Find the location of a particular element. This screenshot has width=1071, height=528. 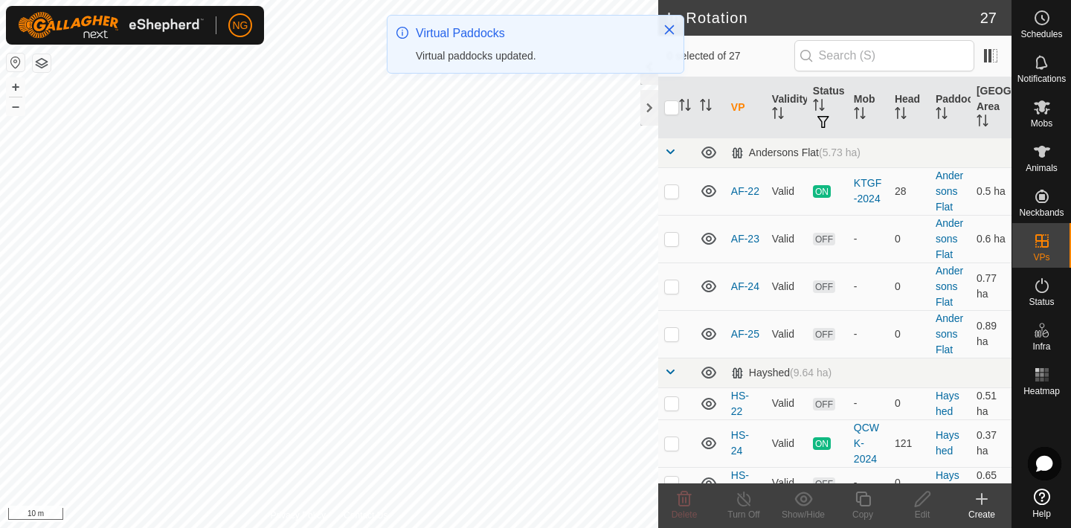

span: Mobs is located at coordinates (1041, 123).